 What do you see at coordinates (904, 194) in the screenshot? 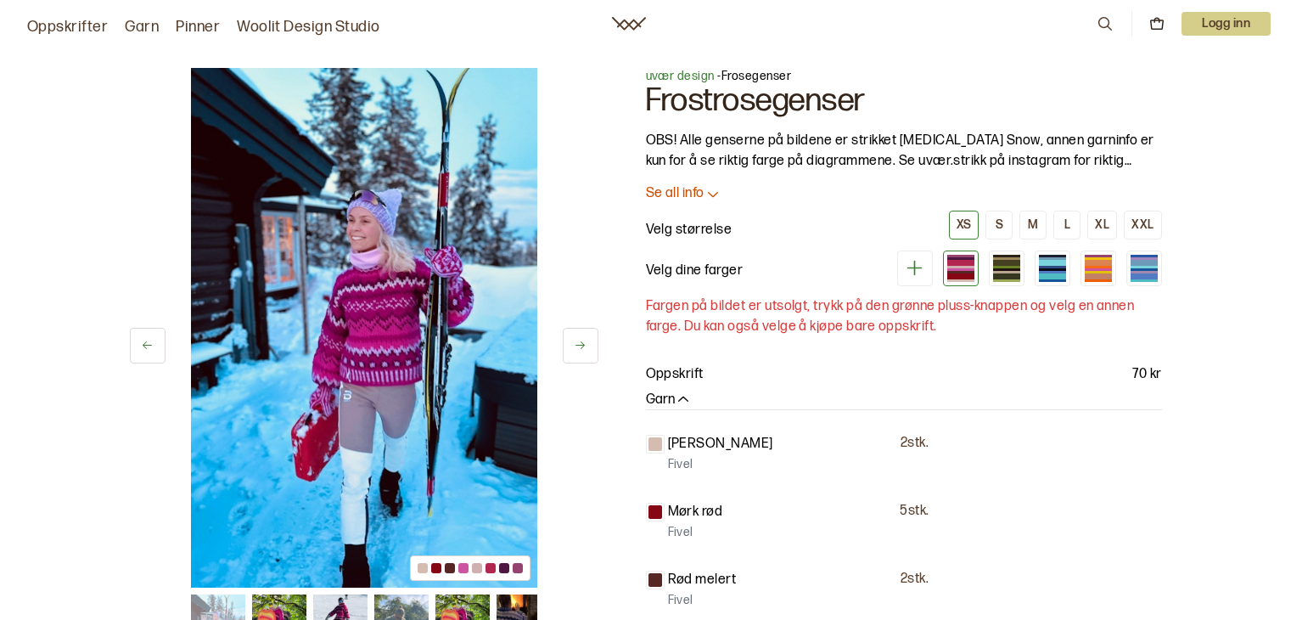
I see `button: Se all info` at bounding box center [904, 194].